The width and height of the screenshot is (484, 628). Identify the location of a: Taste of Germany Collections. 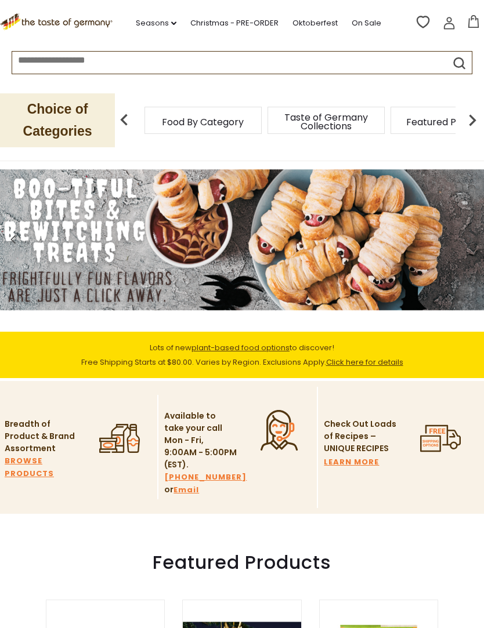
(326, 122).